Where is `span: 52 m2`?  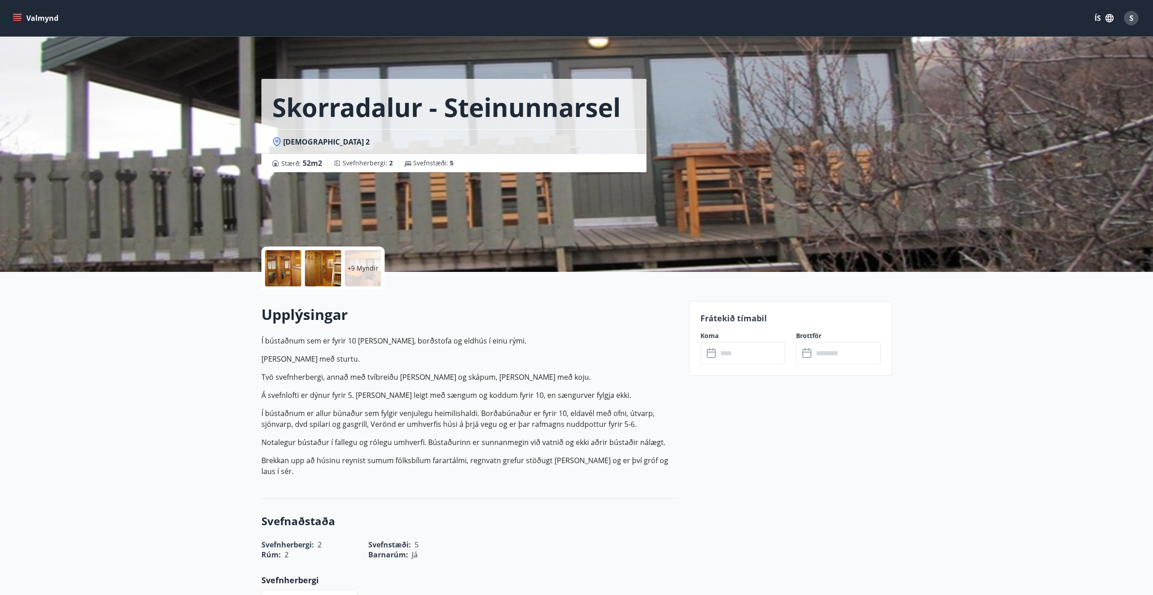
span: 52 m2 is located at coordinates (312, 163).